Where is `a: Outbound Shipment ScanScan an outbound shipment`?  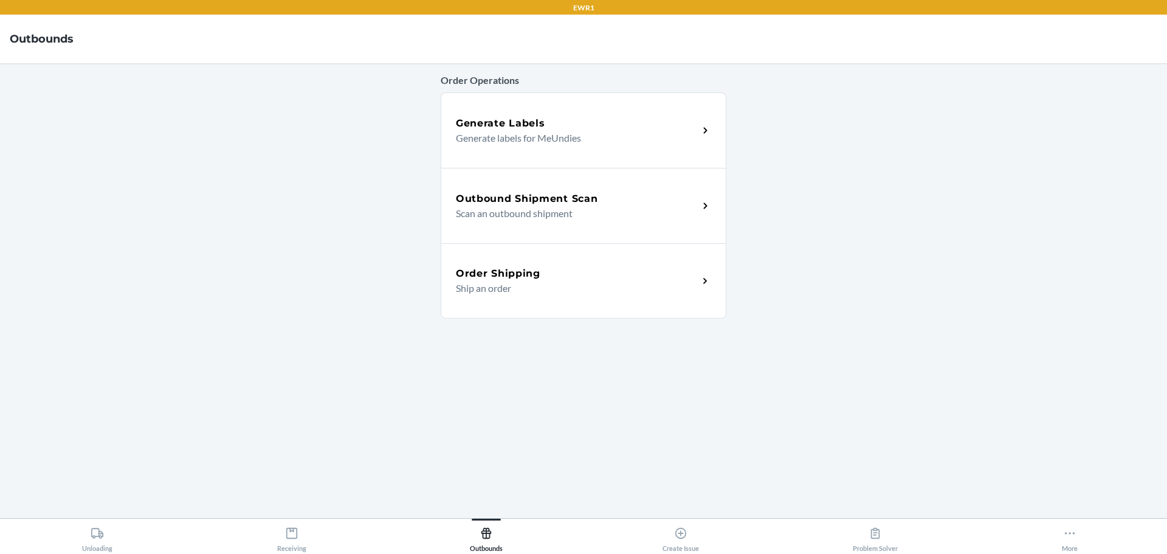
a: Outbound Shipment ScanScan an outbound shipment is located at coordinates (584, 205).